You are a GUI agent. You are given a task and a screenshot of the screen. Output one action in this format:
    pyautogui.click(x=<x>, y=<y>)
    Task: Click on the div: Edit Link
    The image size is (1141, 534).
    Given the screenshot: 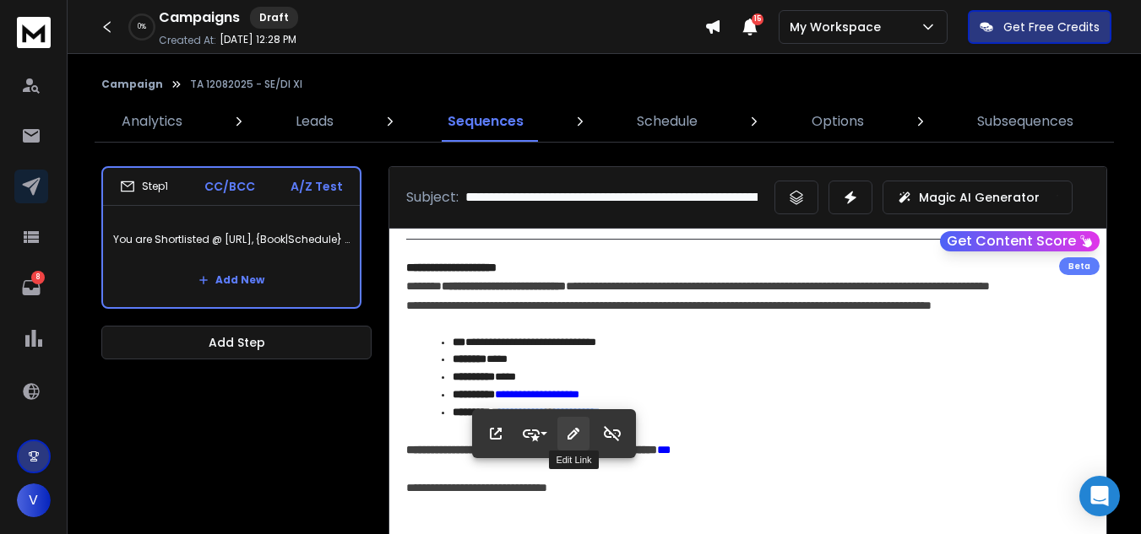 What is the action you would take?
    pyautogui.click(x=573, y=460)
    